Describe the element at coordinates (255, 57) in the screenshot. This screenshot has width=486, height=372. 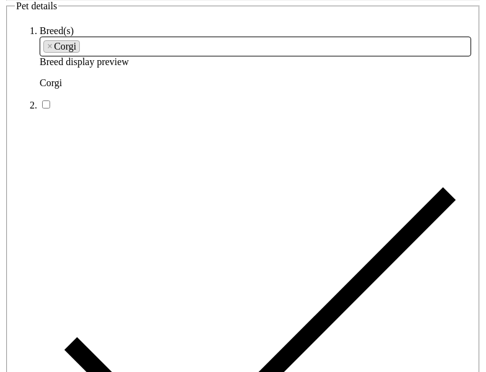
I see `li: Breed display preview` at that location.